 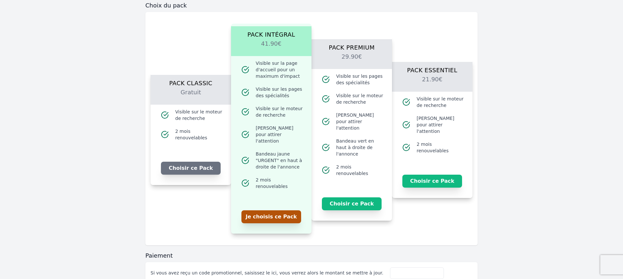 I want to click on h1: Pack Premium, so click(x=352, y=46).